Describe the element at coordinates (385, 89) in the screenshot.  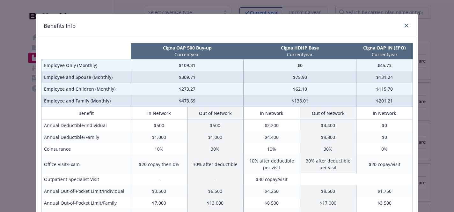
I see `td: $115.70` at that location.